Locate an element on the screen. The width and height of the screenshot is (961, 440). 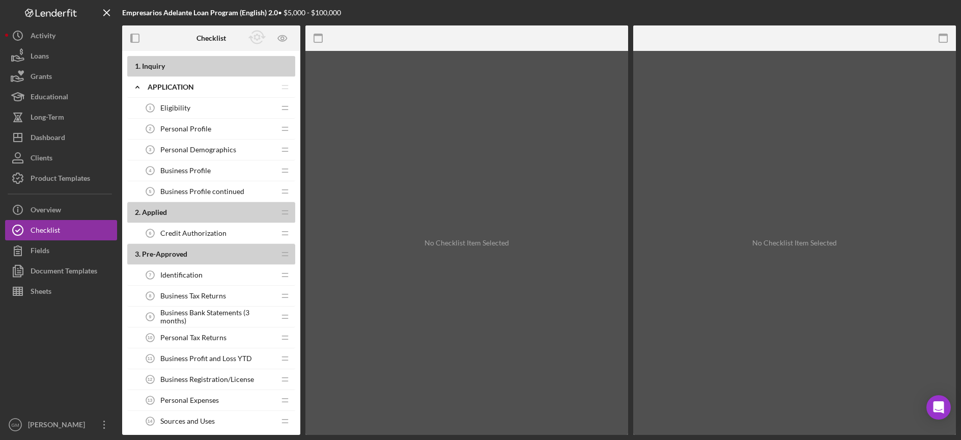
span: Business Tax Returns is located at coordinates (193, 296).